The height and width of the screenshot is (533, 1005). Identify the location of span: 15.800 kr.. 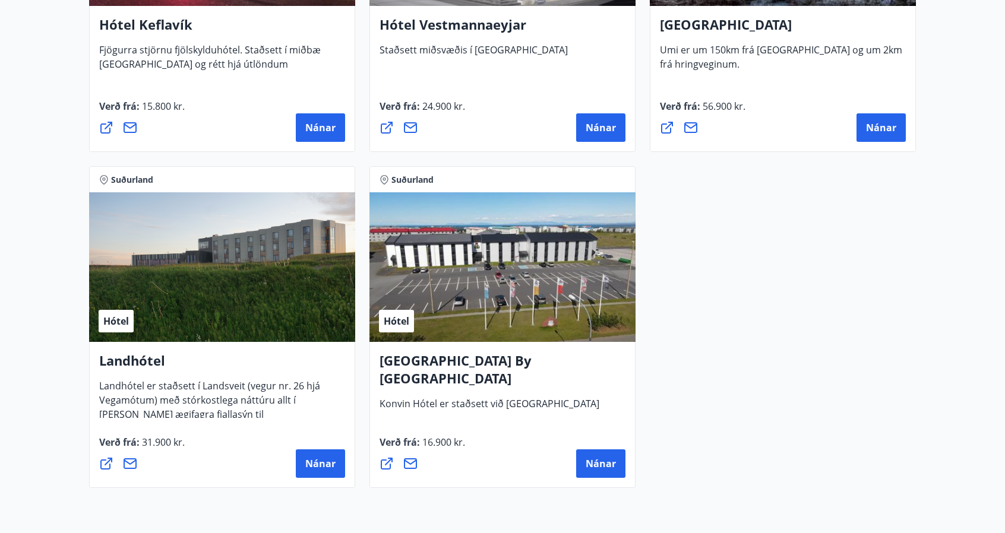
(162, 106).